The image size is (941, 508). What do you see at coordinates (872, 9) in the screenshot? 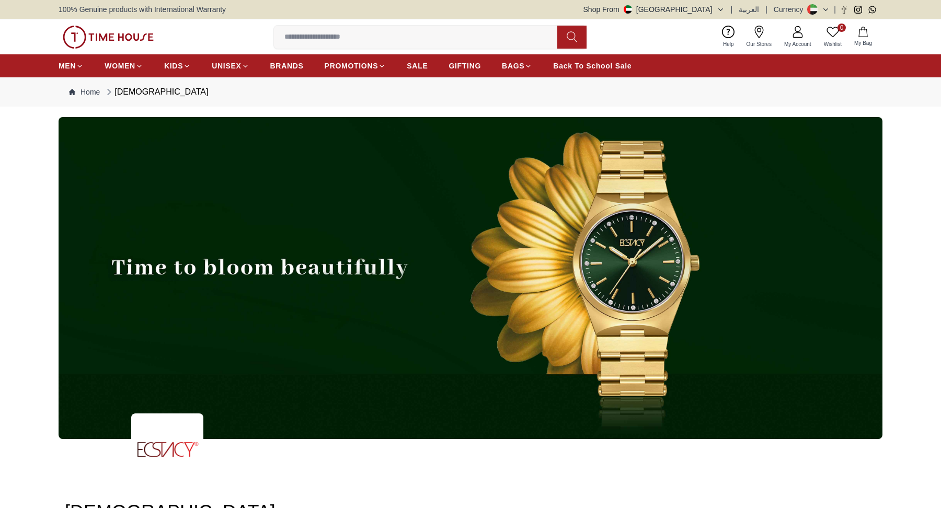
I see `a: Whatsapp` at bounding box center [872, 9].